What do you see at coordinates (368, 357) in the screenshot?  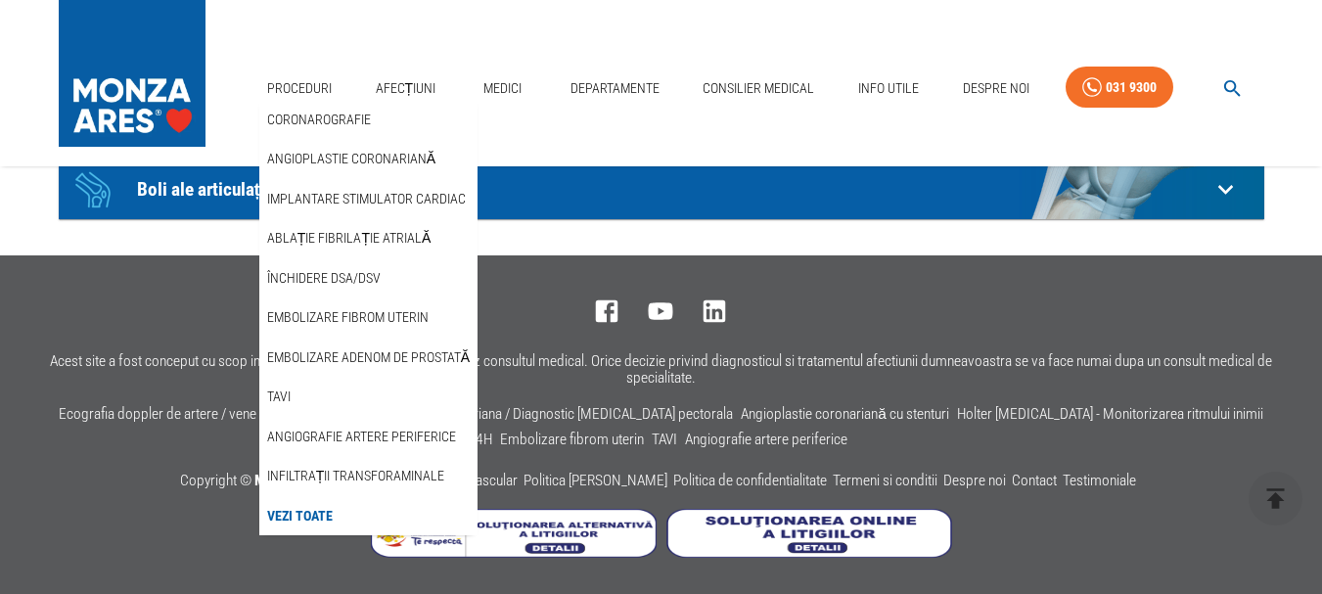 I see `div: Embolizare adenom de prostată` at bounding box center [368, 357].